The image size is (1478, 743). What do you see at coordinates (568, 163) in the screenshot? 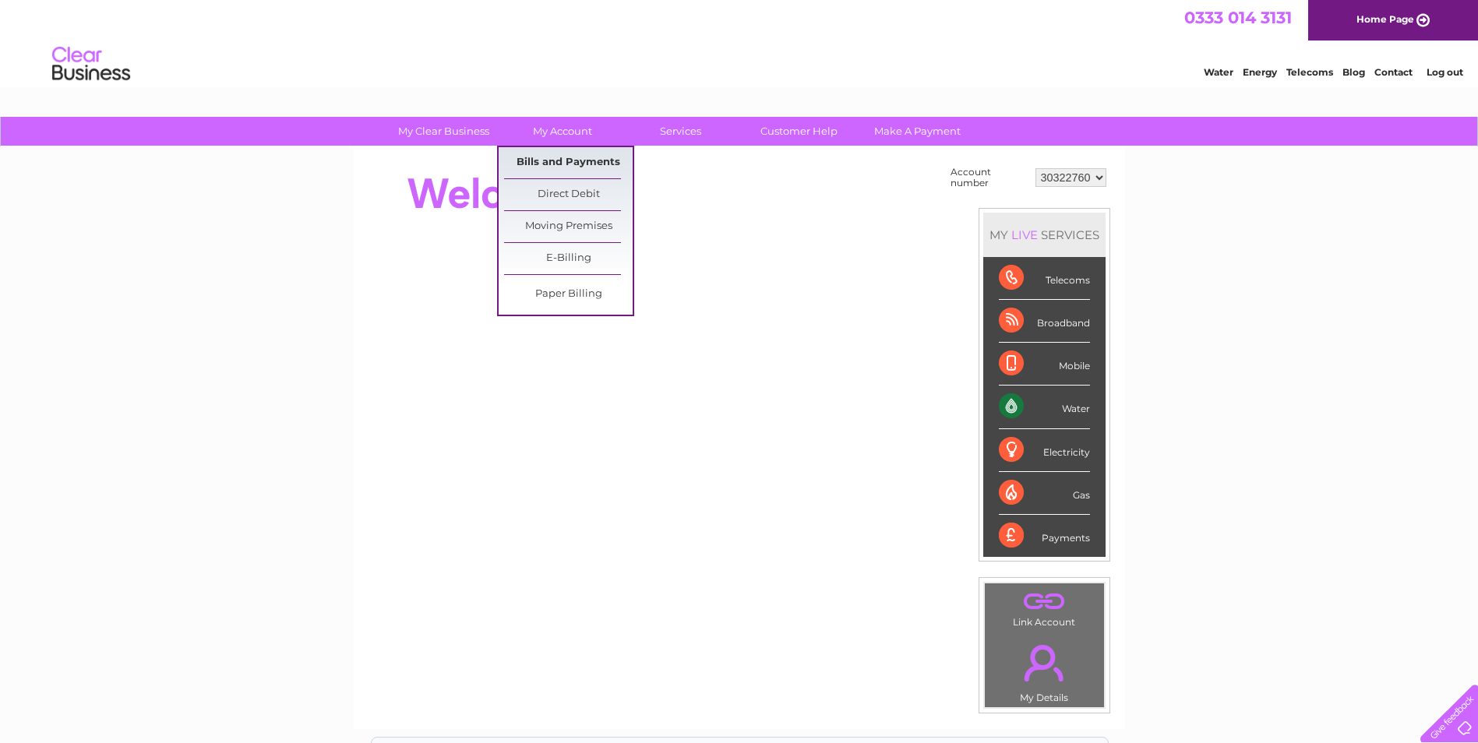
I see `a: Bills and Payments` at bounding box center [568, 163].